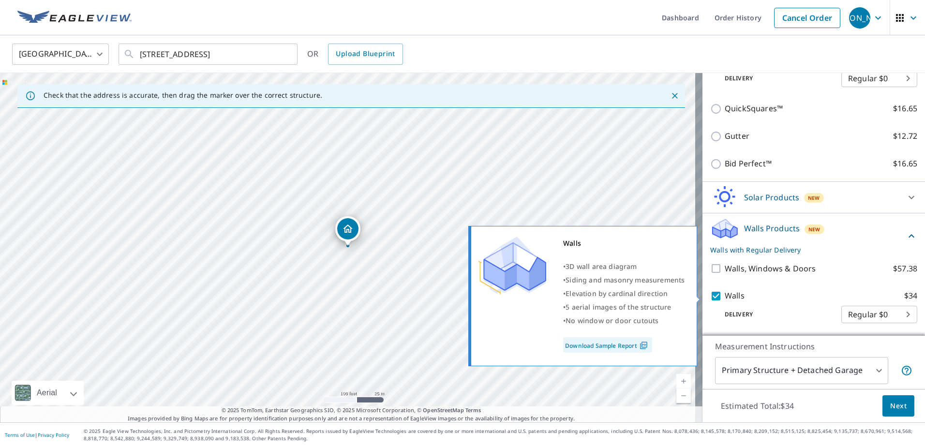 This screenshot has width=925, height=447. What do you see at coordinates (807, 18) in the screenshot?
I see `a: Cancel Order` at bounding box center [807, 18].